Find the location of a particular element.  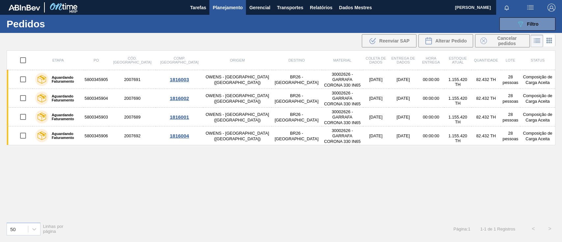

font: 1816001 is located at coordinates (180, 117).